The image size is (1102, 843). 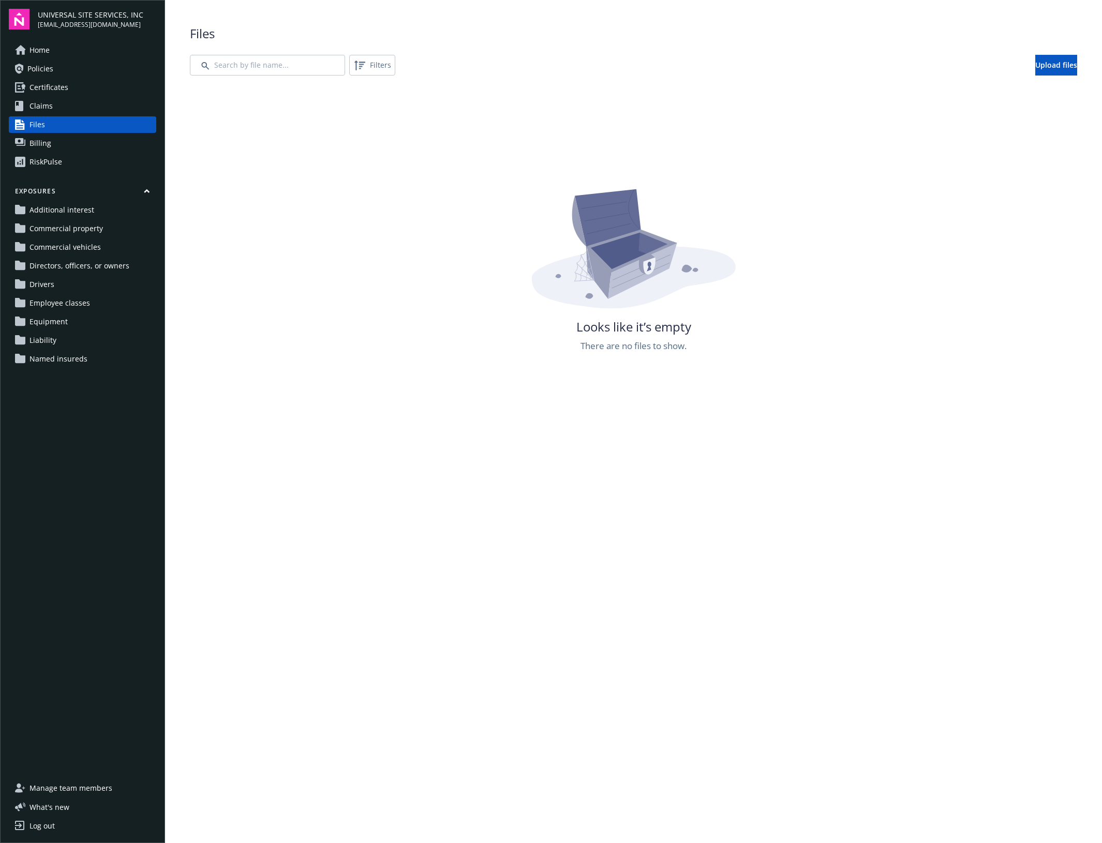 I want to click on span: Certificates, so click(x=49, y=87).